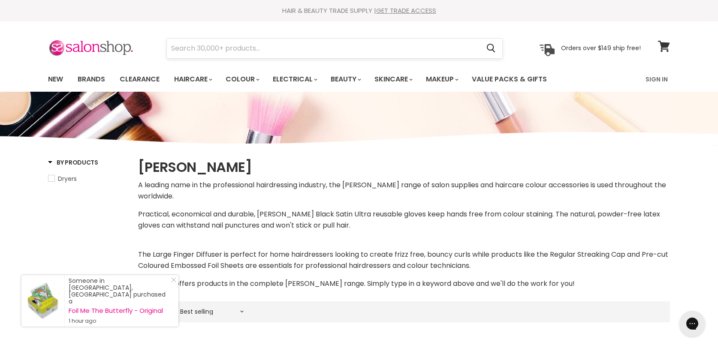 This screenshot has width=718, height=348. Describe the element at coordinates (242, 79) in the screenshot. I see `a: Colour` at that location.